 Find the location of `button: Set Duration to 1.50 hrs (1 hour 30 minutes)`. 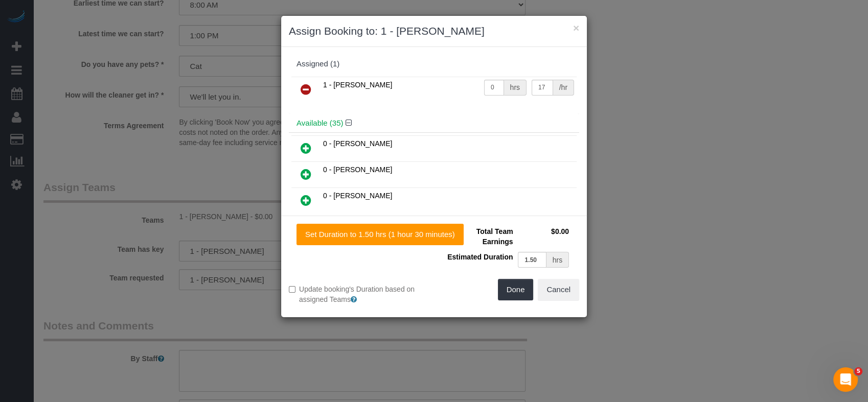

button: Set Duration to 1.50 hrs (1 hour 30 minutes) is located at coordinates (380, 235).